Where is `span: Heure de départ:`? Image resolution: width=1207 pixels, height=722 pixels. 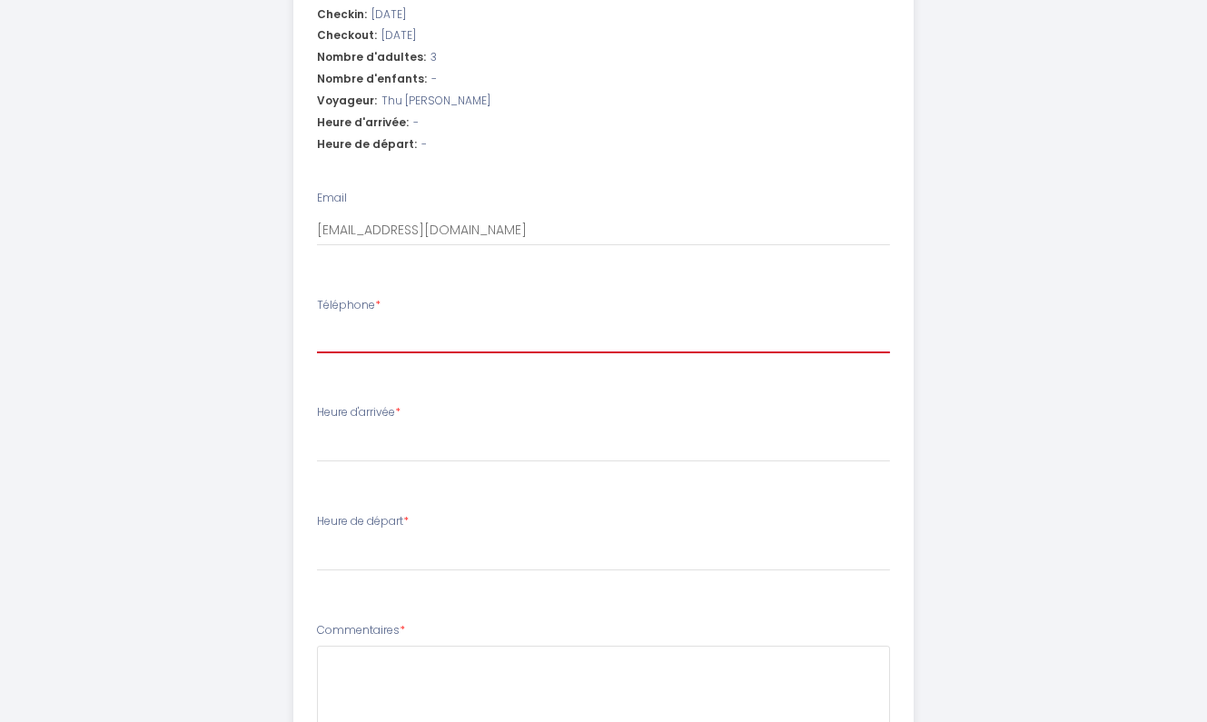
span: Heure de départ: is located at coordinates (367, 144).